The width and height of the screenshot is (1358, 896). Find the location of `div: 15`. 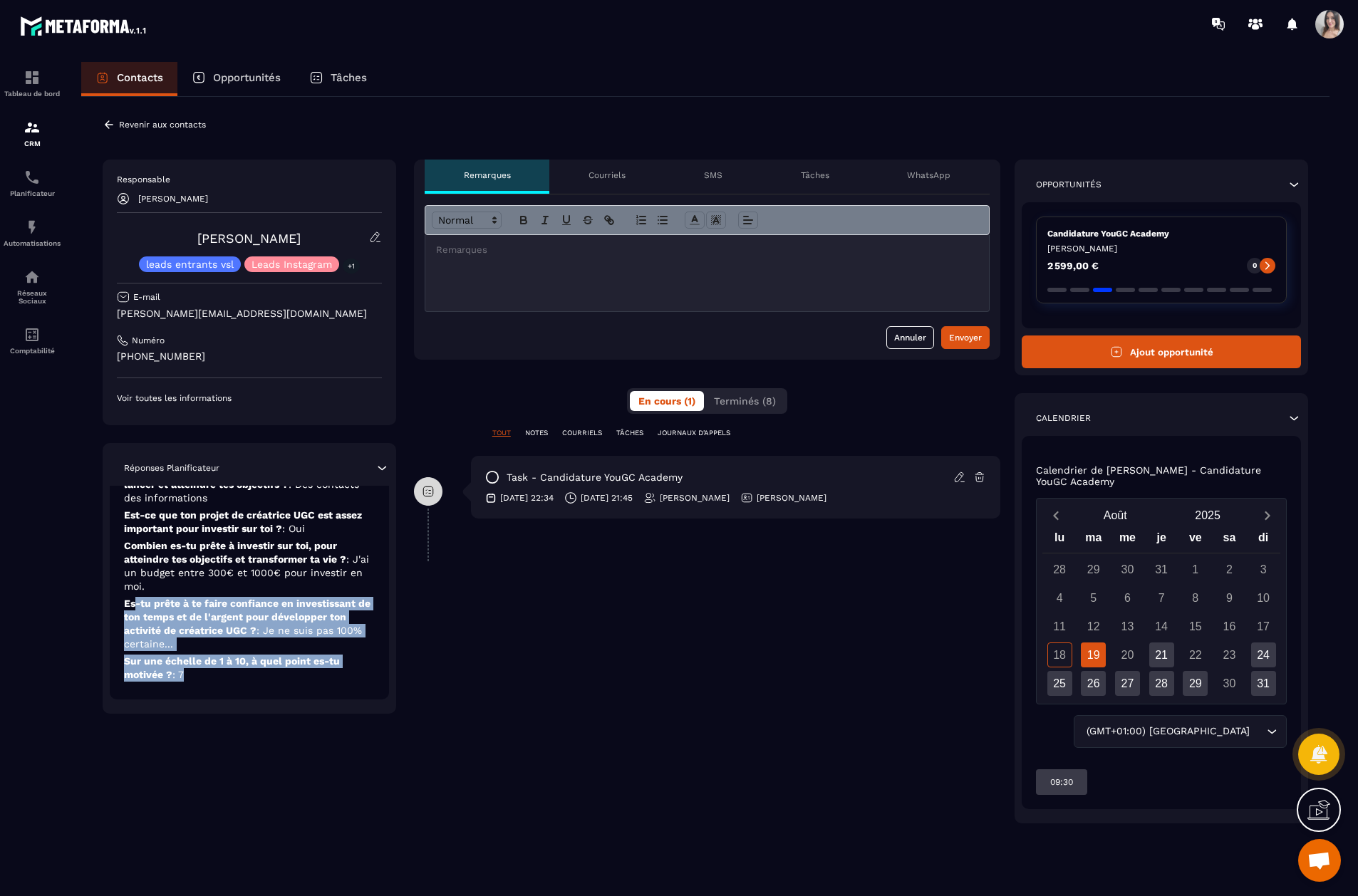

div: 15 is located at coordinates (1195, 626).